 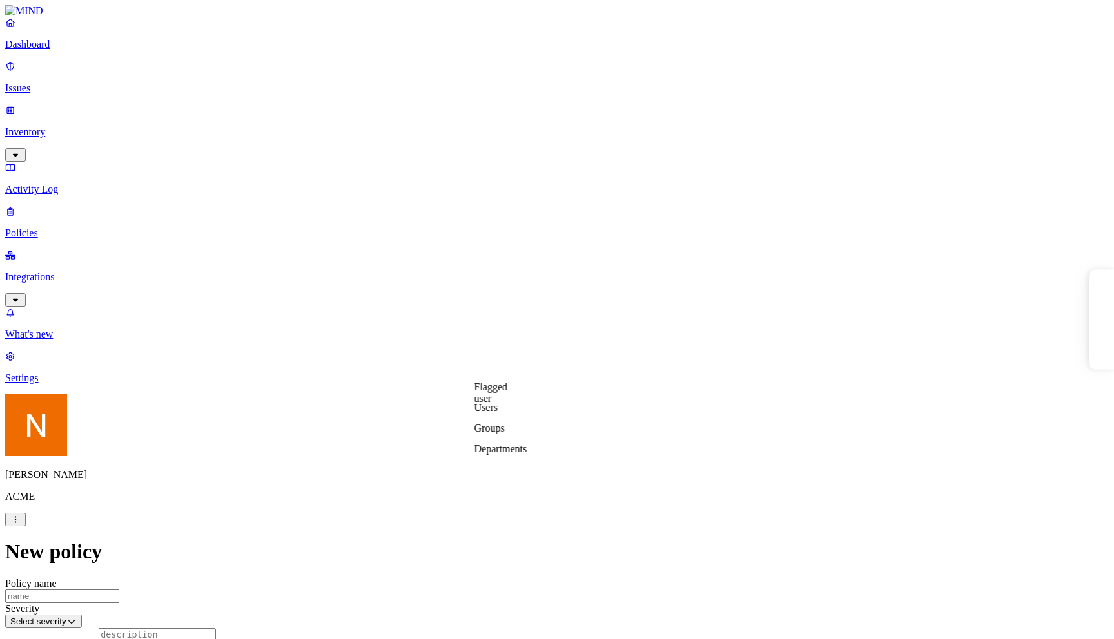 What do you see at coordinates (24, 11) in the screenshot?
I see `img: MIND` at bounding box center [24, 11].